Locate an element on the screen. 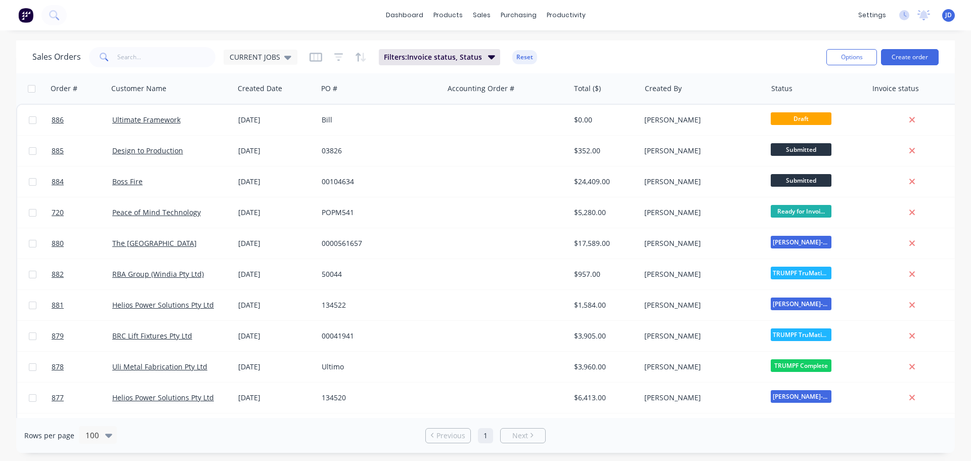 The image size is (971, 461). a: BRC Lift Fixtures Pty Ltd is located at coordinates (152, 335).